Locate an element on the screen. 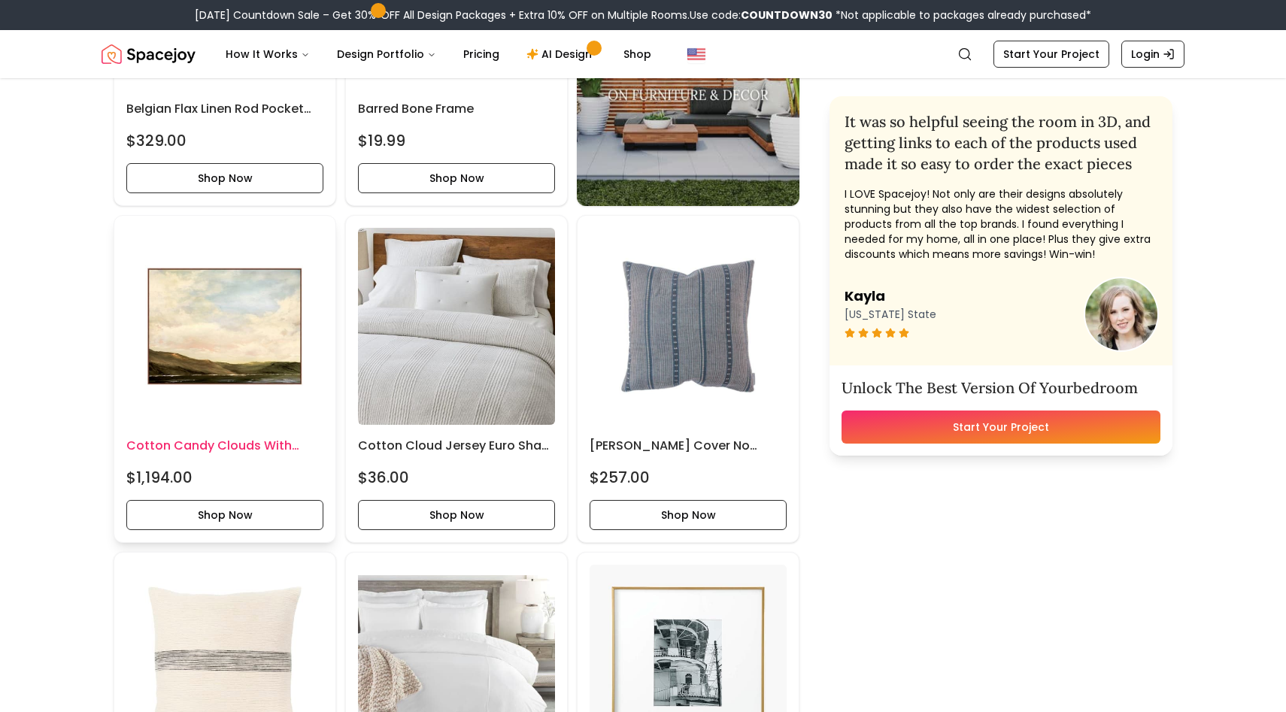 Image resolution: width=1286 pixels, height=712 pixels. a: Shop is located at coordinates (637, 54).